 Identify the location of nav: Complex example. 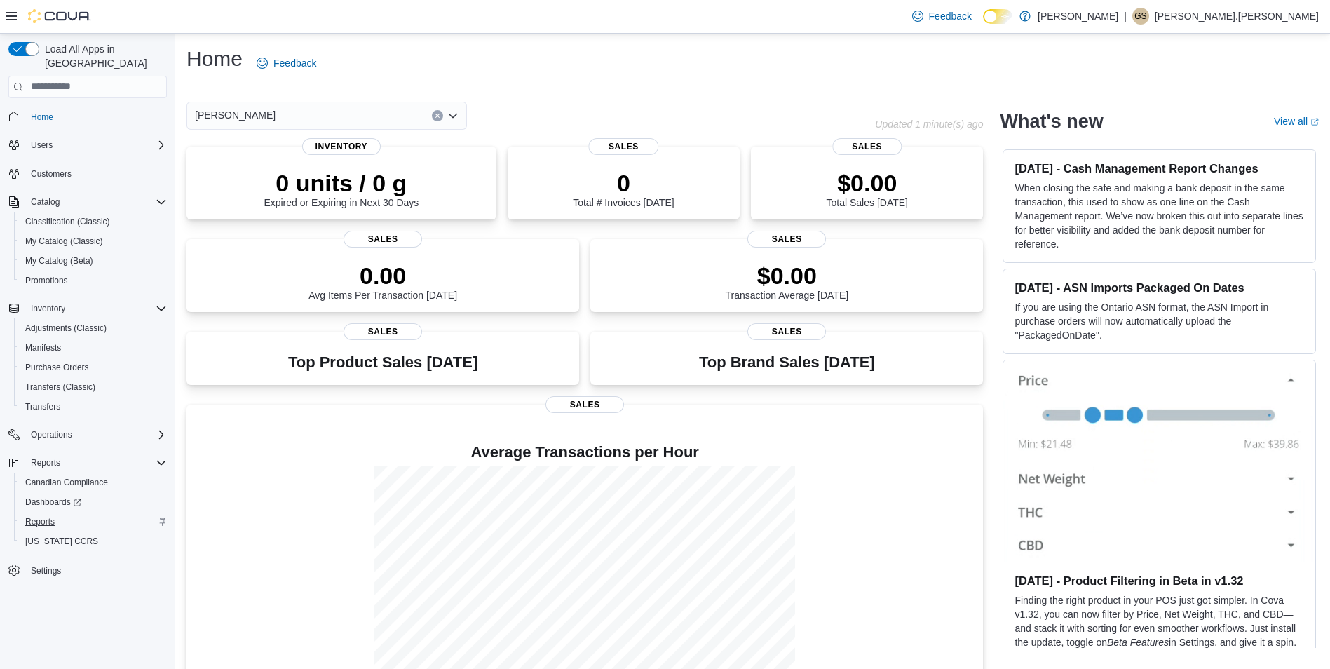
(88, 359).